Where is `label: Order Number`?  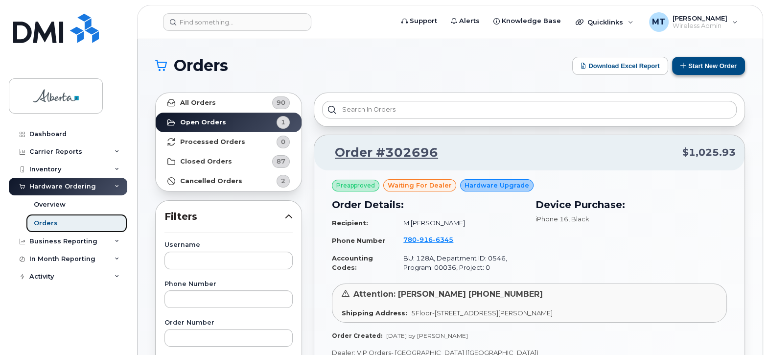
label: Order Number is located at coordinates (229, 323).